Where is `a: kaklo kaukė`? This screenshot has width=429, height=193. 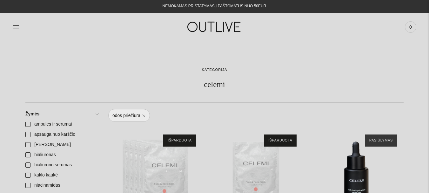
a: kaklo kaukė is located at coordinates (62, 175).